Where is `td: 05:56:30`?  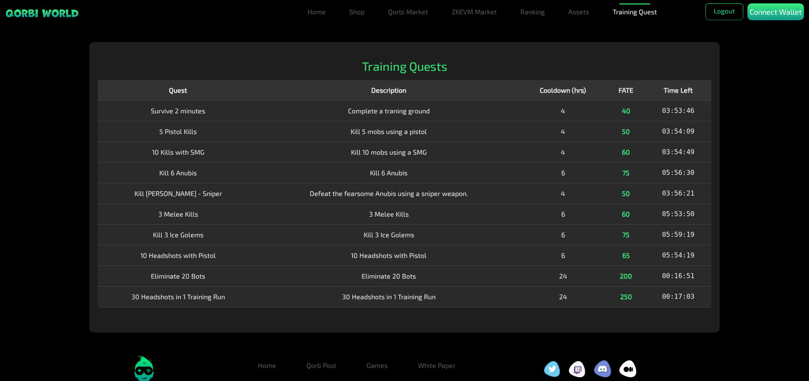
td: 05:56:30 is located at coordinates (678, 172).